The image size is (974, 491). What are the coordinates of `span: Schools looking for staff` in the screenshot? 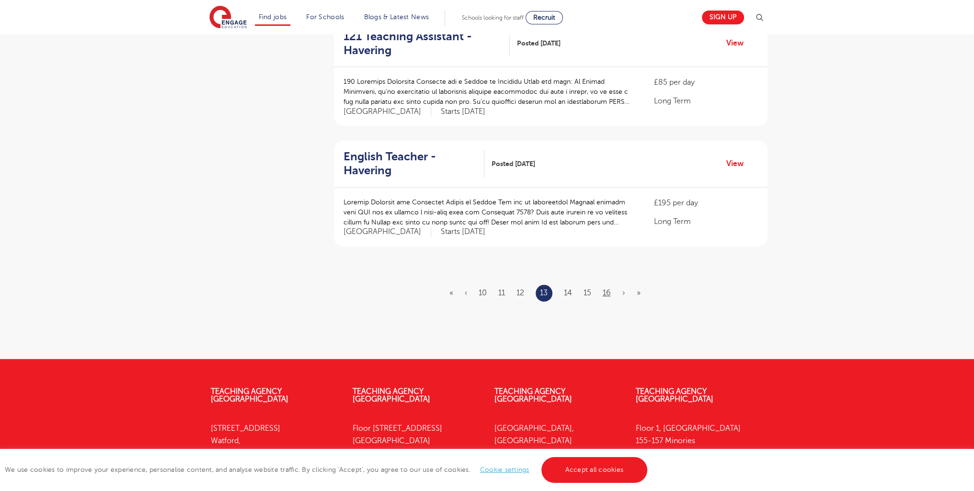 It's located at (492, 18).